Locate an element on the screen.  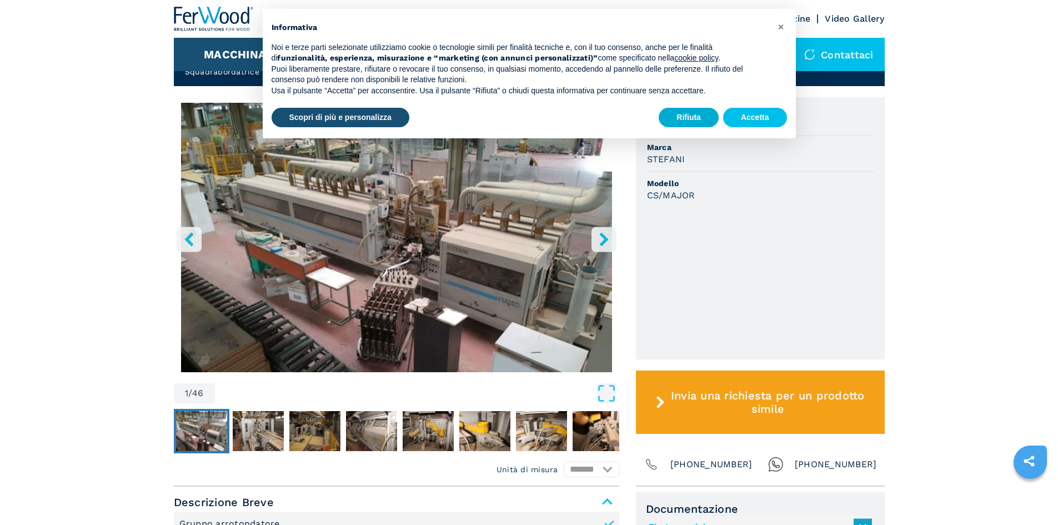
button: left-button is located at coordinates (189, 239).